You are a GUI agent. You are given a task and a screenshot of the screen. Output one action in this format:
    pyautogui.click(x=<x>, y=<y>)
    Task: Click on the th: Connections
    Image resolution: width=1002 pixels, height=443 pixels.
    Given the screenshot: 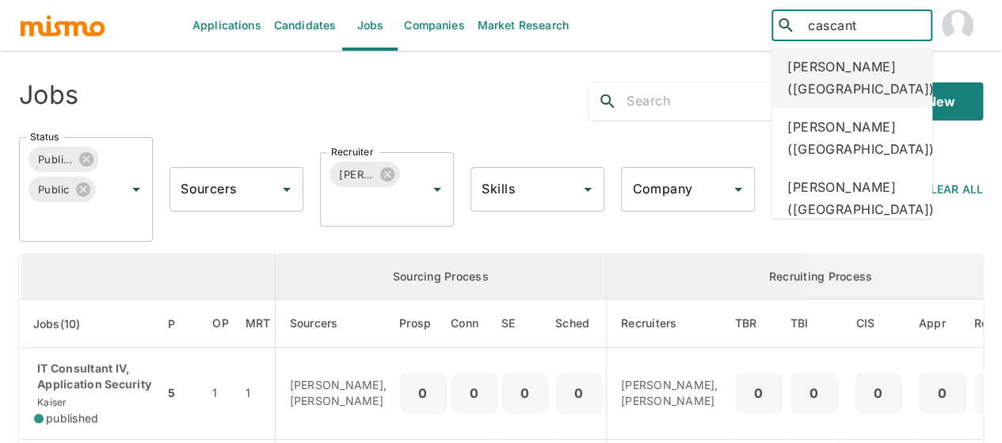 What is the action you would take?
    pyautogui.click(x=475, y=323)
    